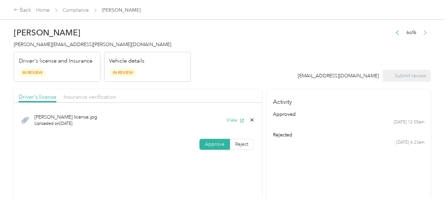 Image resolution: width=448 pixels, height=210 pixels. I want to click on span: 6 of 6, so click(411, 32).